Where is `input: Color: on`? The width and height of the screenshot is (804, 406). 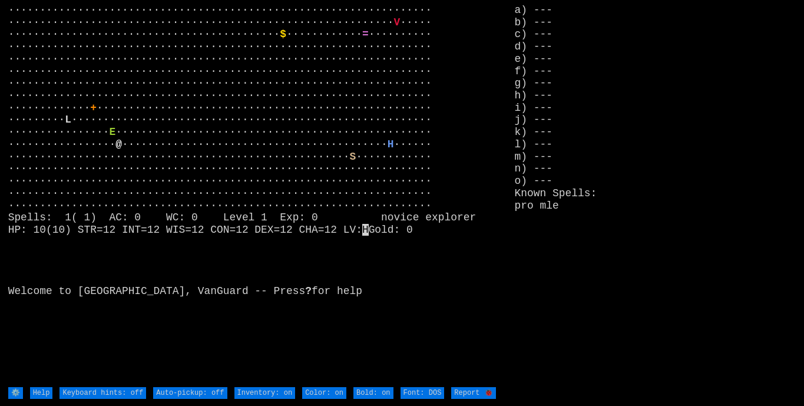
input: Color: on is located at coordinates (324, 393).